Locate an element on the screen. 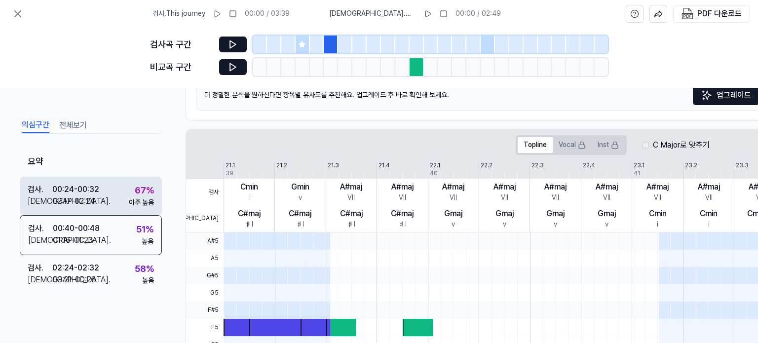 Image resolution: width=758 pixels, height=343 pixels. span: G5 is located at coordinates (205, 293).